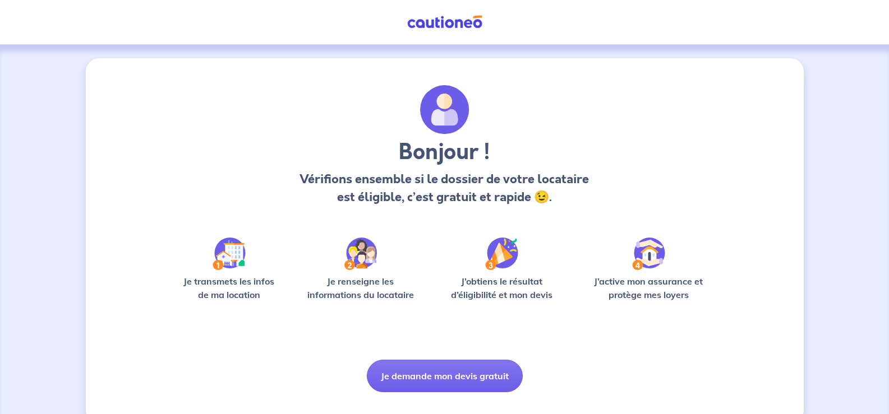  What do you see at coordinates (361, 288) in the screenshot?
I see `p: Je renseigne les informations du locataire` at bounding box center [361, 288].